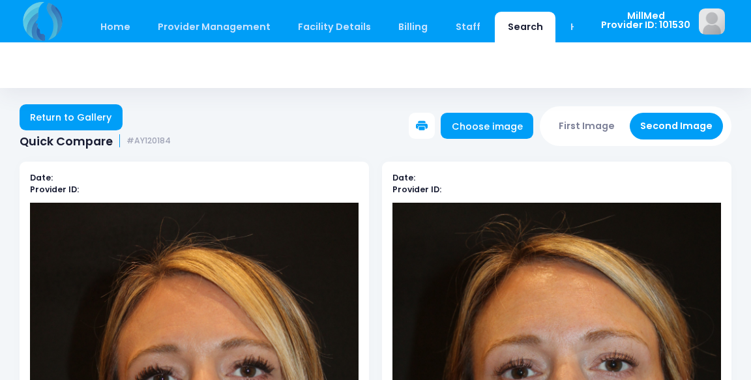 This screenshot has height=380, width=751. Describe the element at coordinates (645, 20) in the screenshot. I see `span: MillMed Provider ID: 101530` at that location.